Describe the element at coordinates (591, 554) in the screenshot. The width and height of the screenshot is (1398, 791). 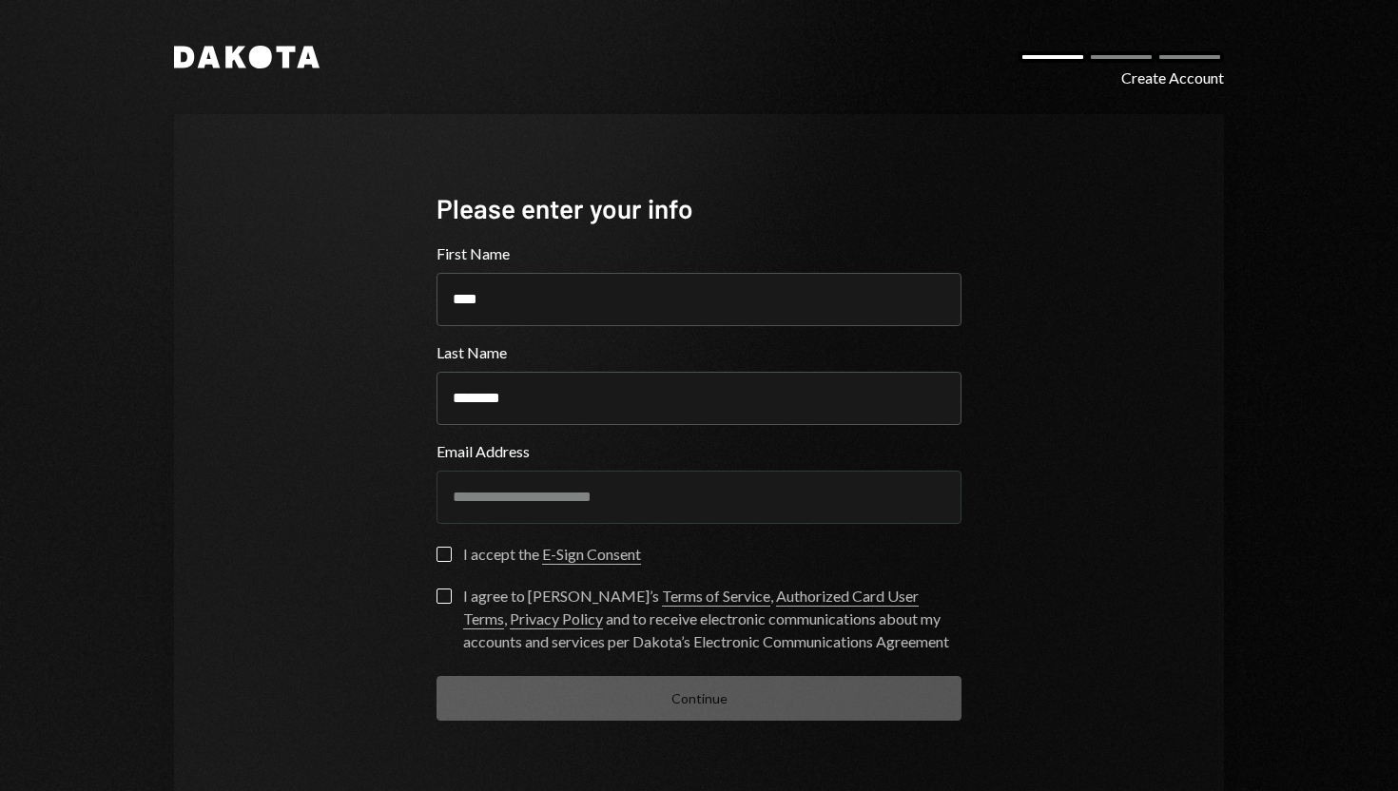
I see `a: E-Sign Consent` at that location.